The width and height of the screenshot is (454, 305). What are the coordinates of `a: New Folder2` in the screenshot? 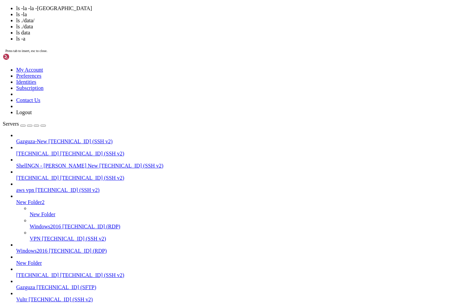 It's located at (234, 202).